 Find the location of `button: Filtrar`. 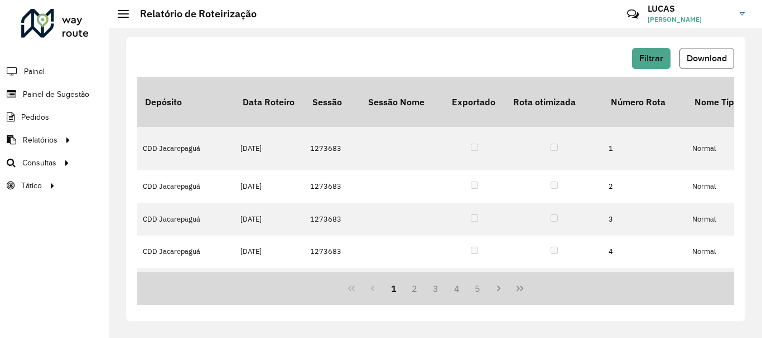

button: Filtrar is located at coordinates (651, 59).